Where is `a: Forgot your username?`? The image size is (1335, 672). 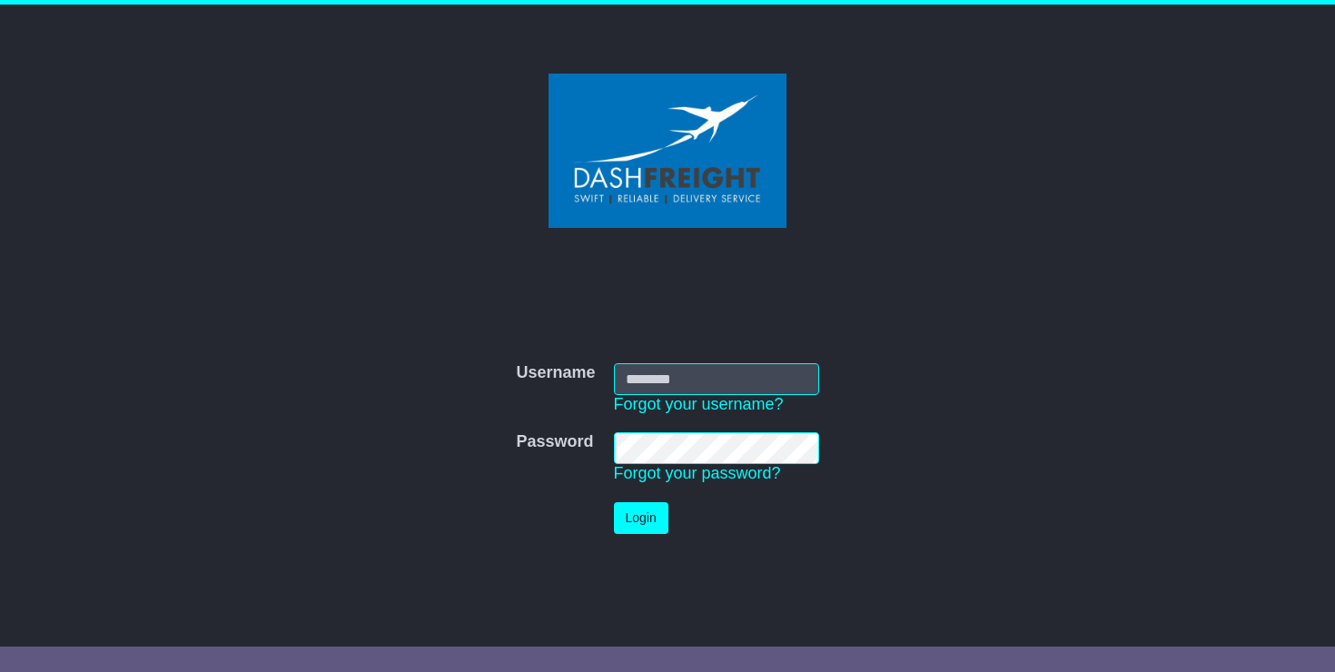
a: Forgot your username? is located at coordinates (698, 404).